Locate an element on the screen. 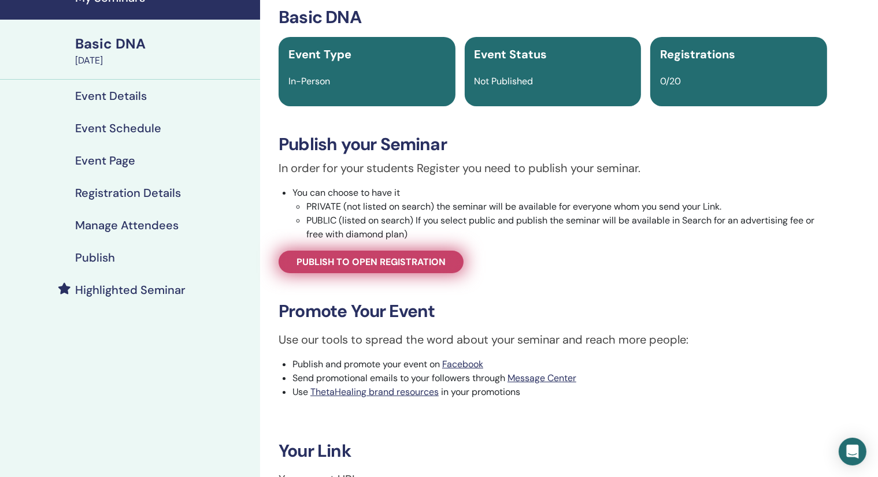 Image resolution: width=878 pixels, height=477 pixels. span: Event Type is located at coordinates (320, 54).